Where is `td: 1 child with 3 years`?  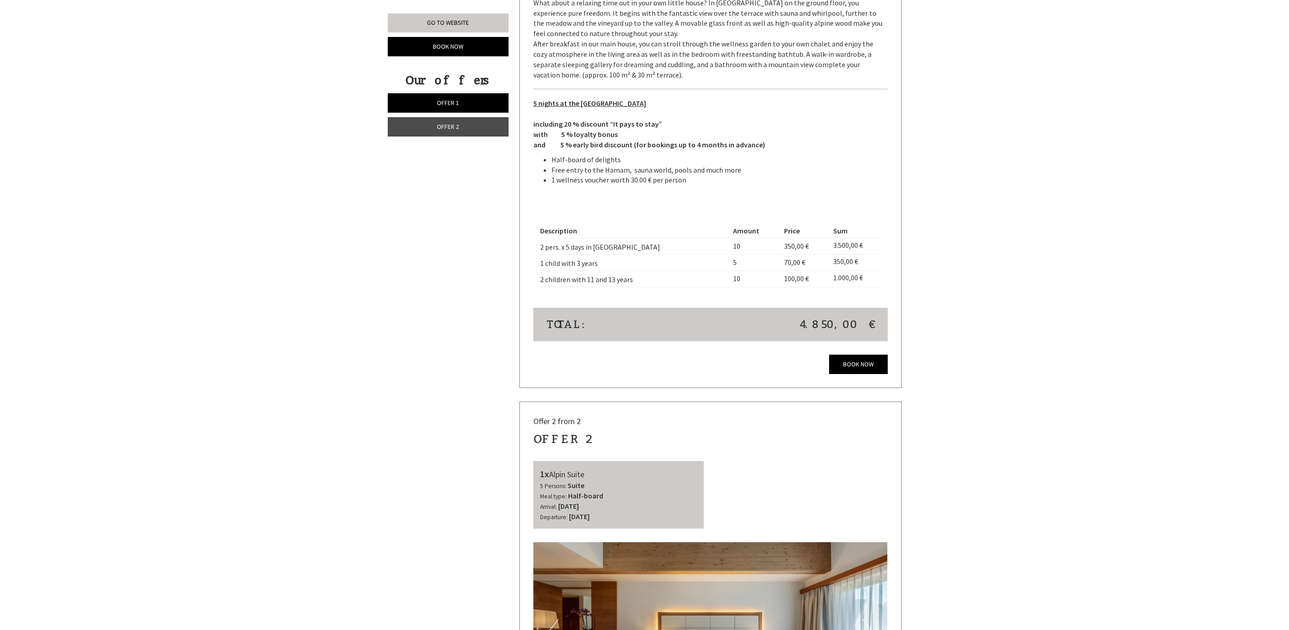 td: 1 child with 3 years is located at coordinates (635, 262).